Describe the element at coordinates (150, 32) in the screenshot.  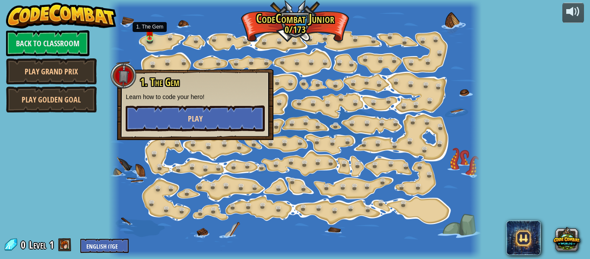
I see `img: level-banner-unstarted.png` at that location.